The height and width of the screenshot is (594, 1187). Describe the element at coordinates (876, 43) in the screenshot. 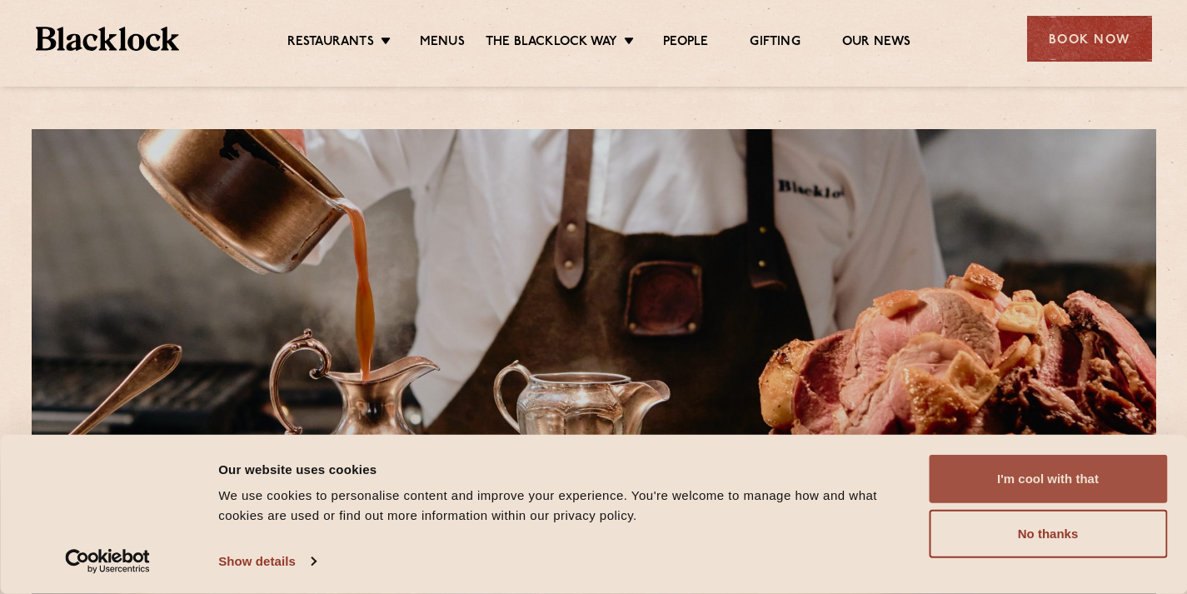

I see `a: Our News` at that location.